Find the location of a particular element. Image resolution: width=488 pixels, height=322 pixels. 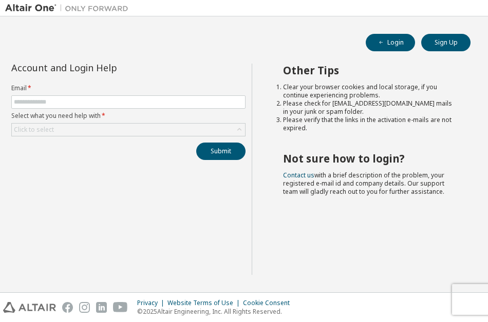

img: linkedin.svg is located at coordinates (101, 308).